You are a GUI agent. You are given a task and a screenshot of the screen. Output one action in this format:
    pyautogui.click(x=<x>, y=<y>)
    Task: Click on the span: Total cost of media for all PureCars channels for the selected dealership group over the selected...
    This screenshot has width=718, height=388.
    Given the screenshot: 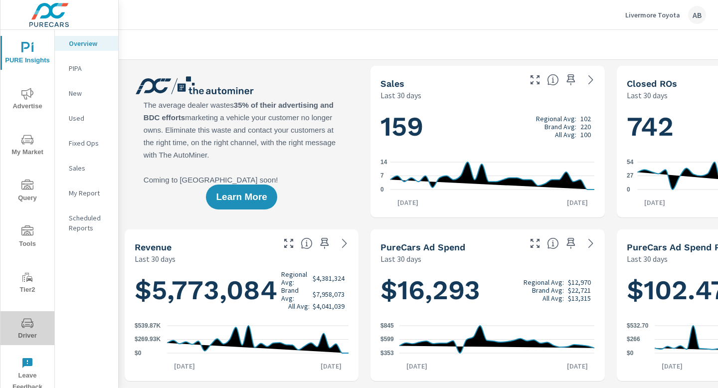 What is the action you would take?
    pyautogui.click(x=553, y=243)
    